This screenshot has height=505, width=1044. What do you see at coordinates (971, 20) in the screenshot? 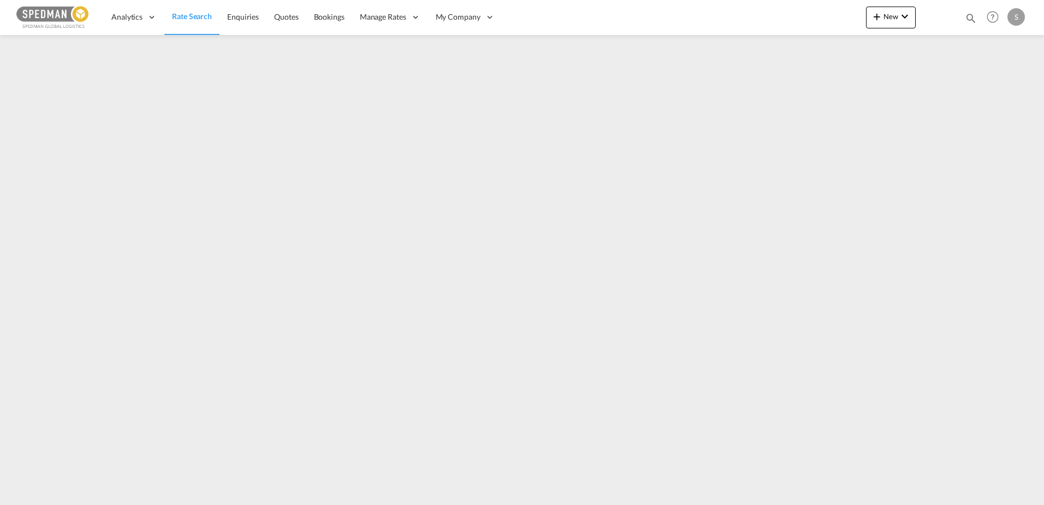
I see `div: icon-magnify` at bounding box center [971, 20].